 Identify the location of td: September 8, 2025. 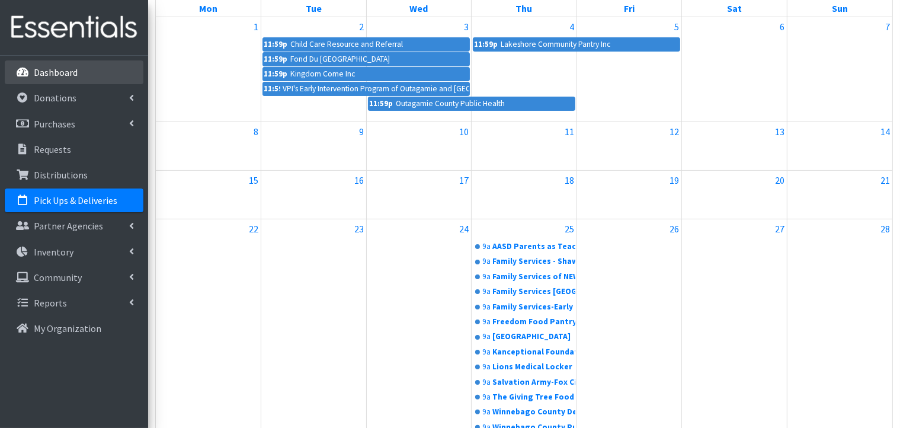
(208, 146).